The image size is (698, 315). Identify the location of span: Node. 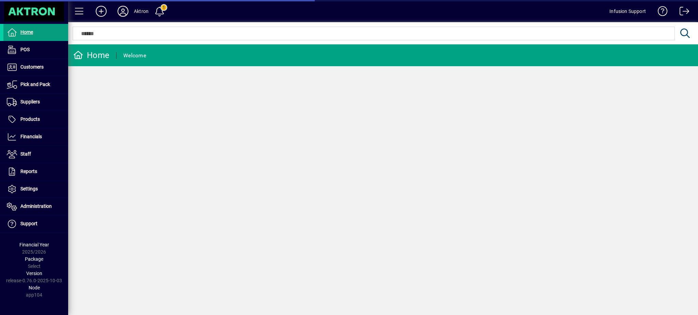
(34, 287).